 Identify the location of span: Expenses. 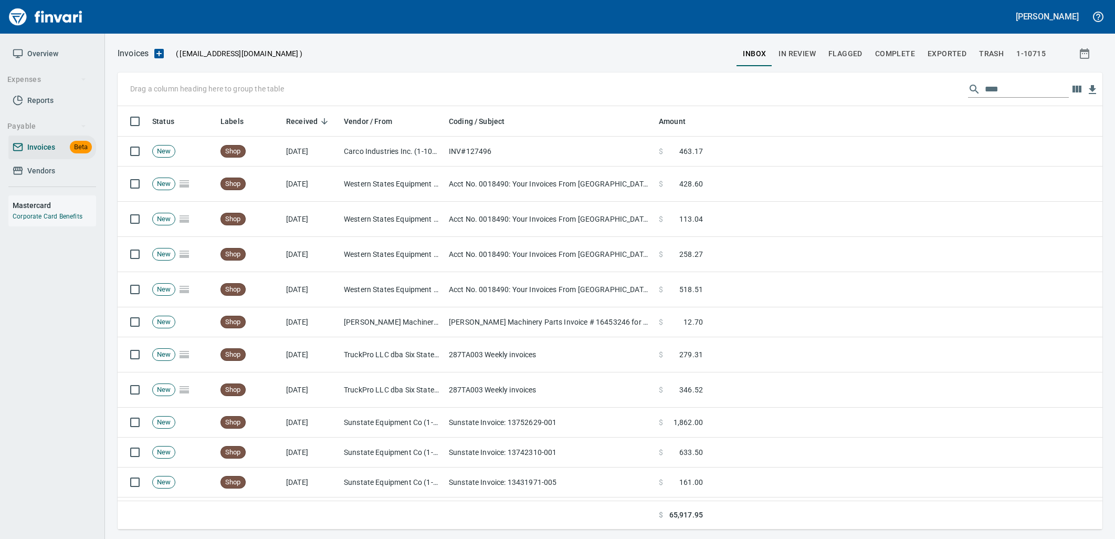
(47, 79).